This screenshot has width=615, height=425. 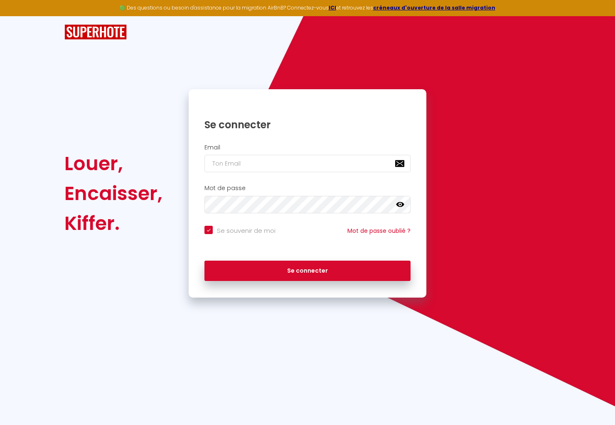 I want to click on h2: Email, so click(x=307, y=147).